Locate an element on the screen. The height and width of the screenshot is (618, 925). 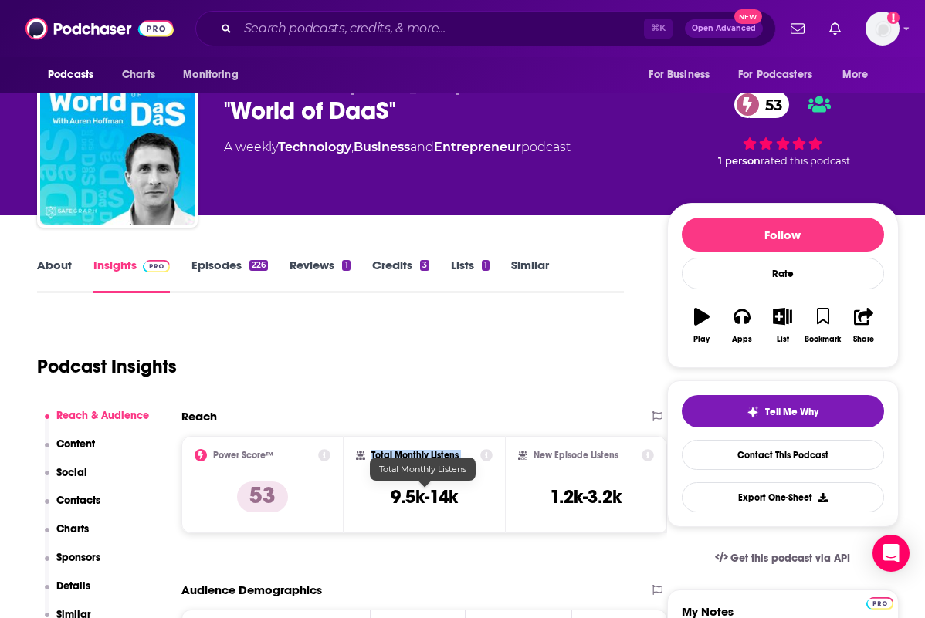
button: Contacts is located at coordinates (73, 508).